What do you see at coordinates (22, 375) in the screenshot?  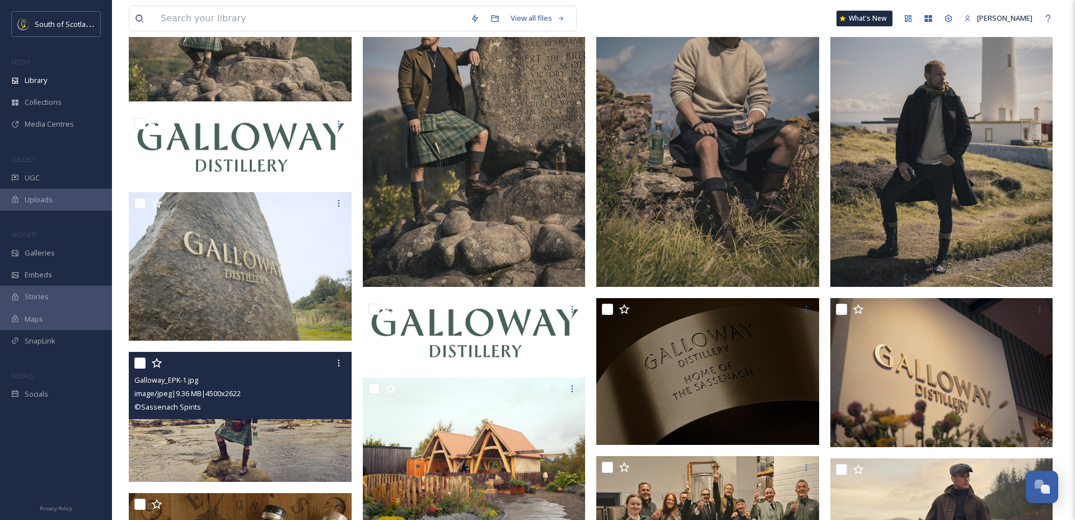 I see `span: SOCIALS` at bounding box center [22, 375].